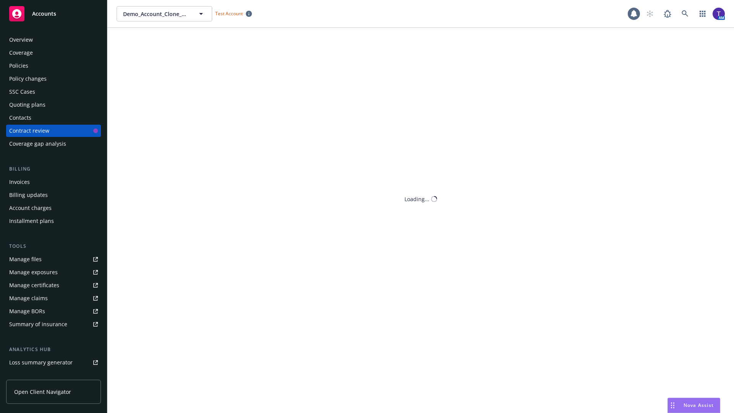  I want to click on a: Contacts, so click(53, 118).